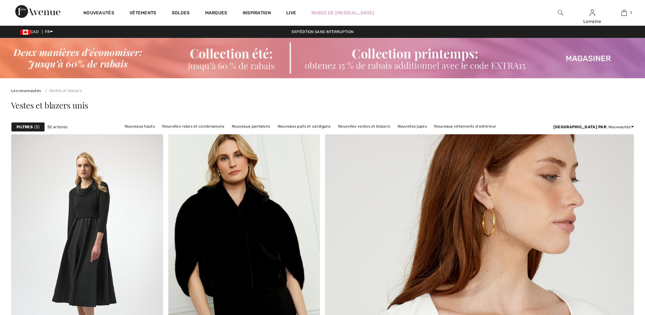 Image resolution: width=645 pixels, height=315 pixels. Describe the element at coordinates (304, 126) in the screenshot. I see `a: Nouveaux pulls et cardigans` at that location.